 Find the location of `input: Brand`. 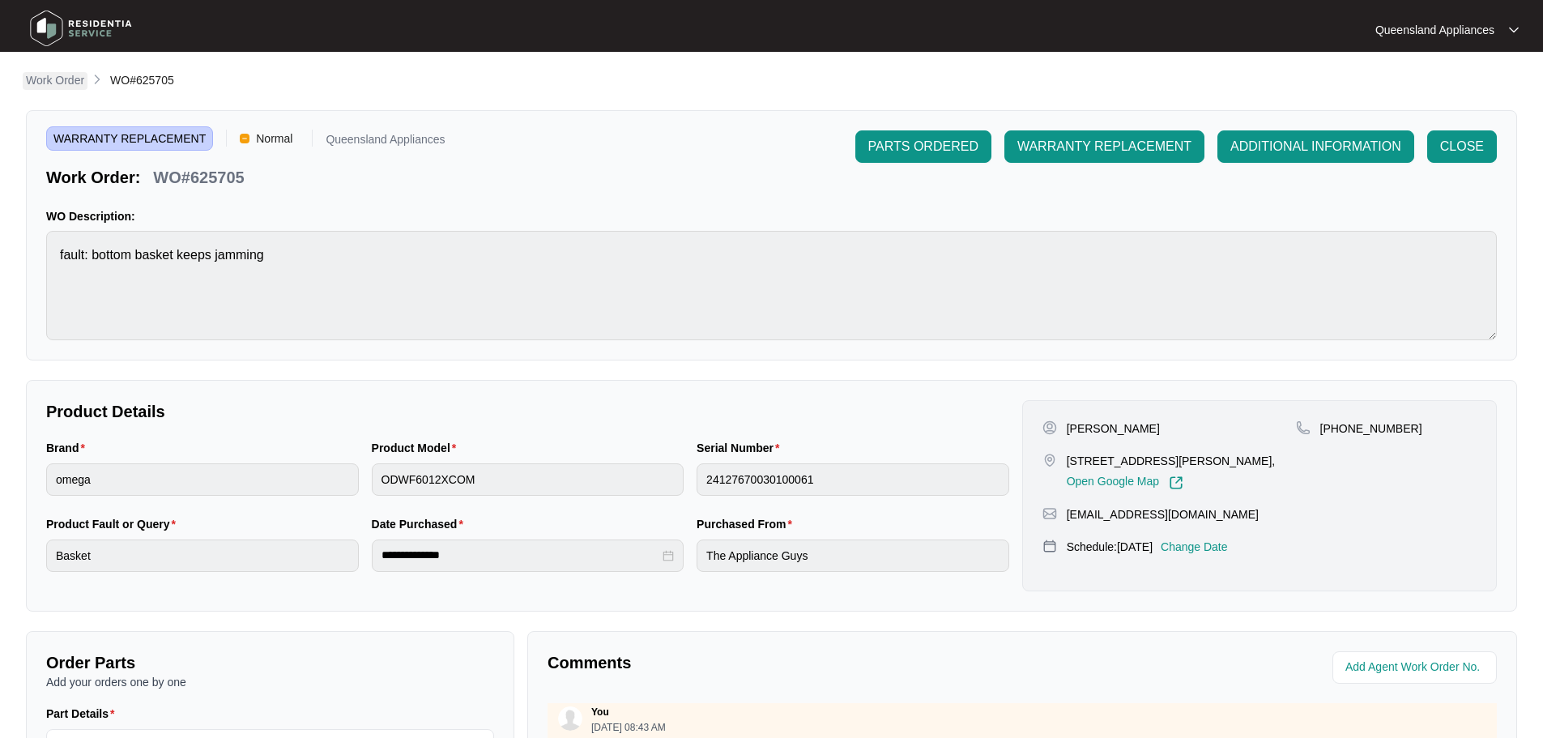

input: Brand is located at coordinates (202, 480).